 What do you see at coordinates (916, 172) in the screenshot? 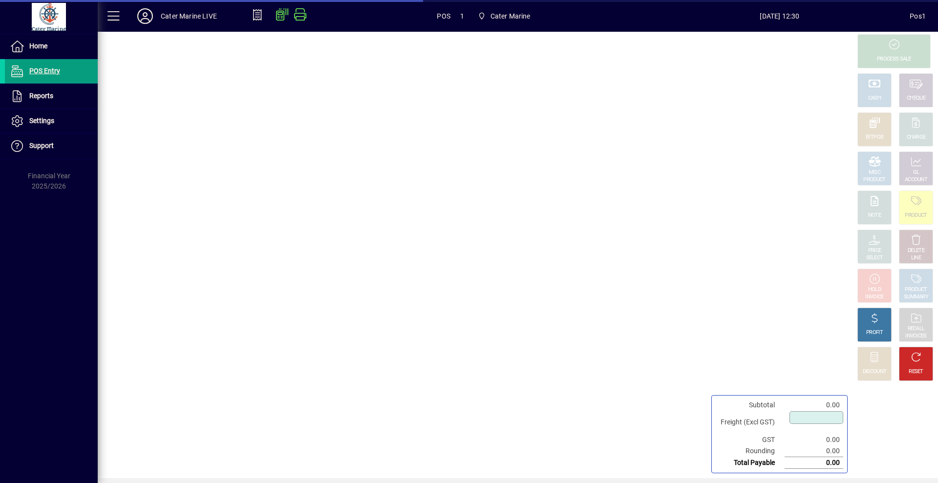
I see `div: GL` at bounding box center [916, 172].